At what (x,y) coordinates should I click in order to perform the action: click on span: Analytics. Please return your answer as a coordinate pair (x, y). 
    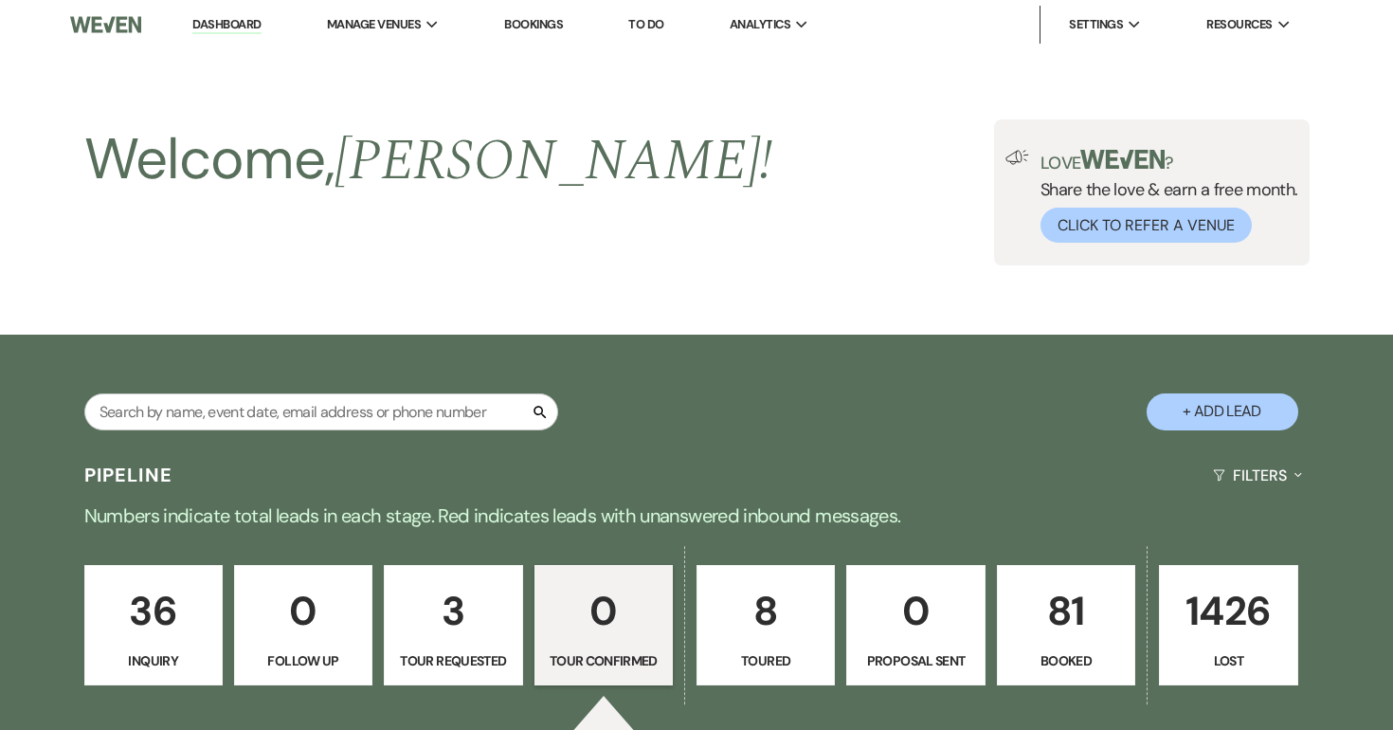
    Looking at the image, I should click on (760, 25).